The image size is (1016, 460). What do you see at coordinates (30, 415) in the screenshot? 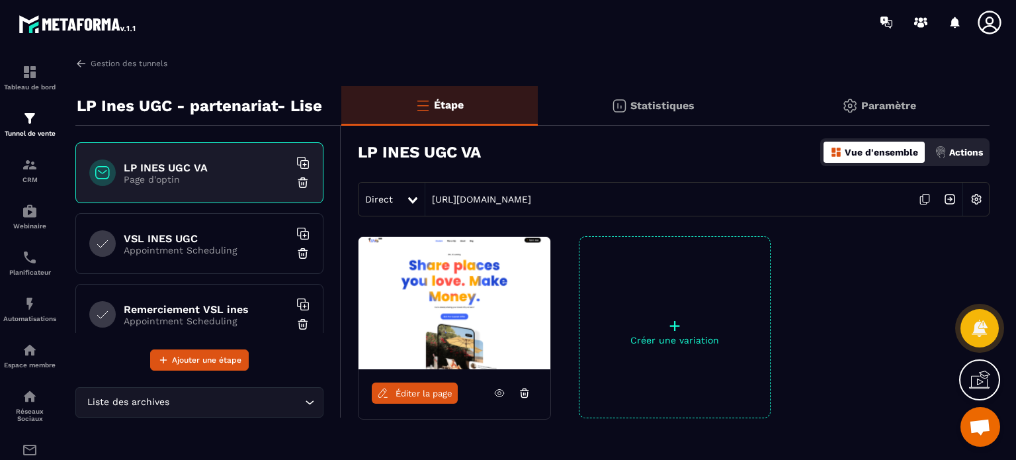
I see `p: Réseaux Sociaux` at bounding box center [30, 415].